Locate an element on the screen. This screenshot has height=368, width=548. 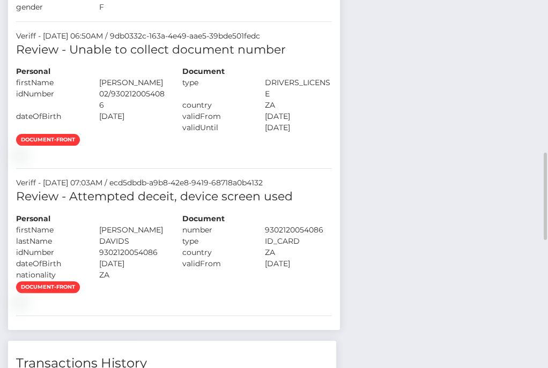
div: F is located at coordinates (132, 7).